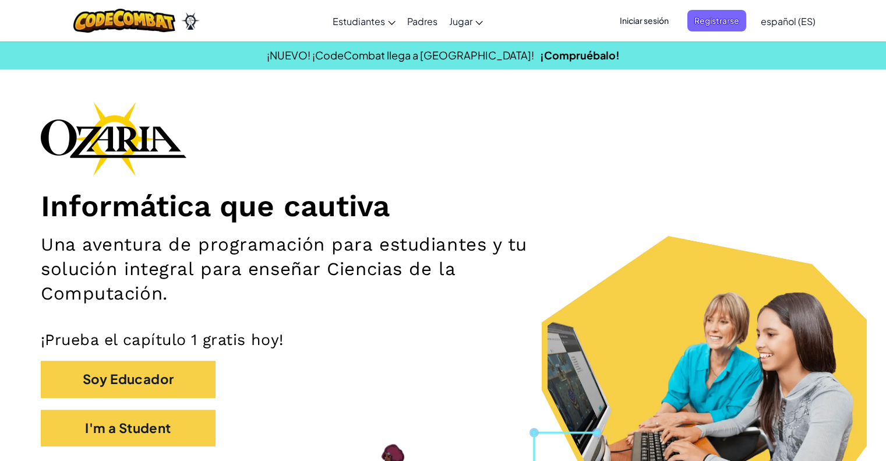 The height and width of the screenshot is (461, 886). What do you see at coordinates (466, 21) in the screenshot?
I see `a: Jugar` at bounding box center [466, 21].